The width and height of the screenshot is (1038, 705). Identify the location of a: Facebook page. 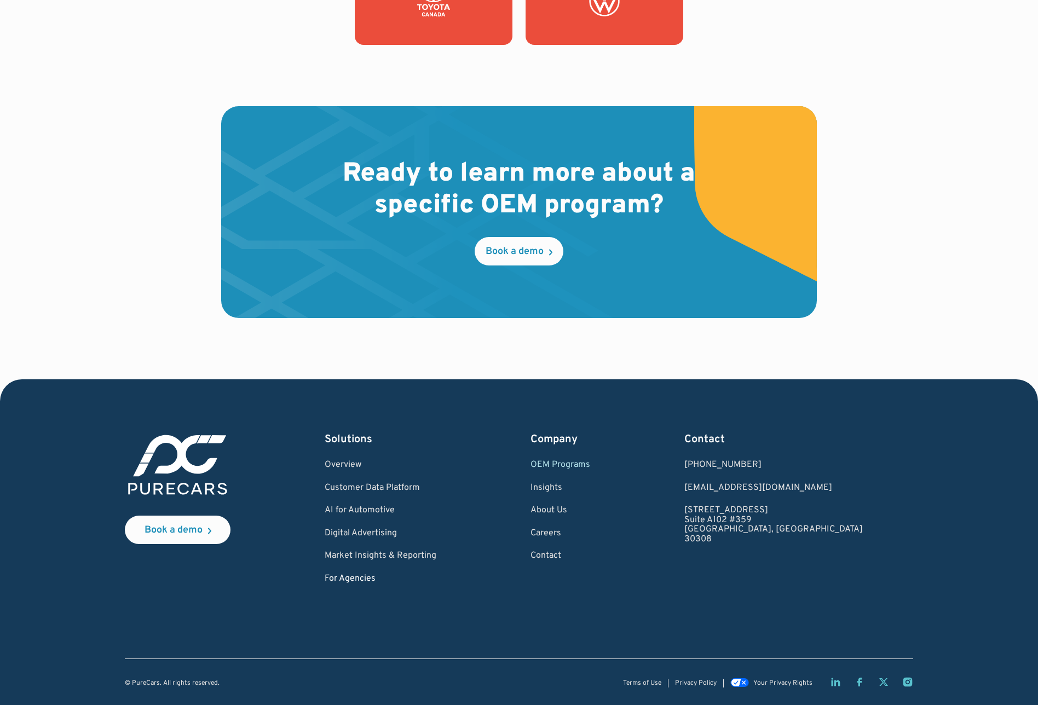
(860, 682).